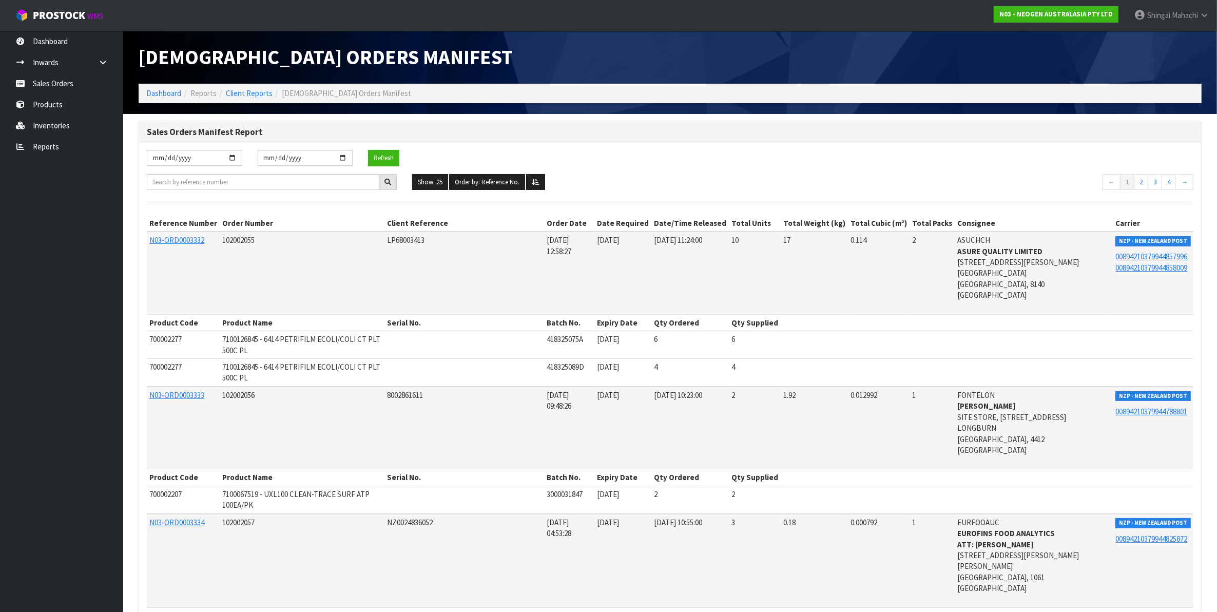  I want to click on span: 17, so click(787, 240).